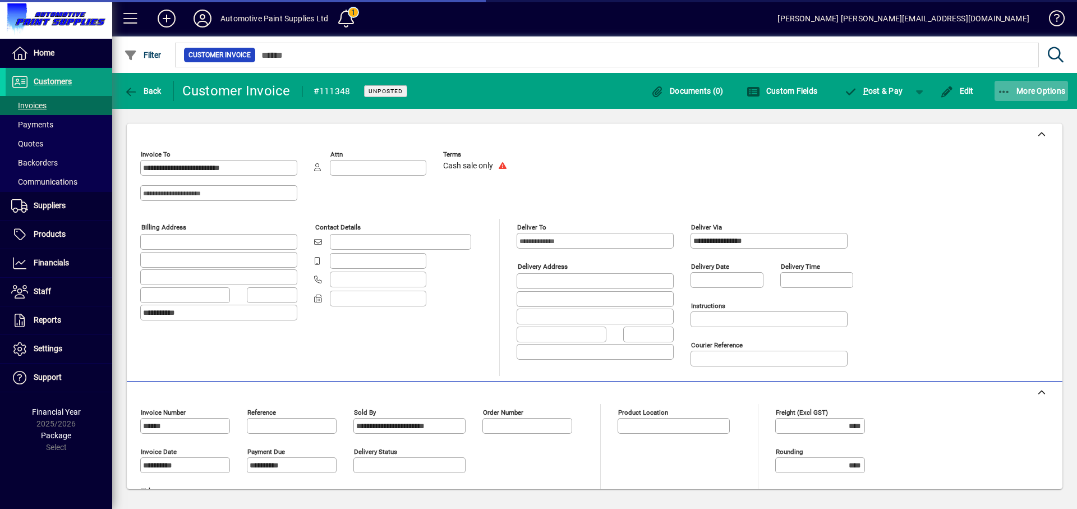 Image resolution: width=1077 pixels, height=509 pixels. I want to click on span: Financials, so click(51, 262).